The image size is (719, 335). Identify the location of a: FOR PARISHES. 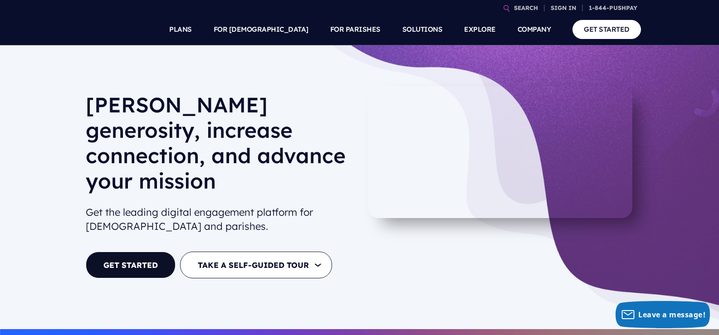
(355, 29).